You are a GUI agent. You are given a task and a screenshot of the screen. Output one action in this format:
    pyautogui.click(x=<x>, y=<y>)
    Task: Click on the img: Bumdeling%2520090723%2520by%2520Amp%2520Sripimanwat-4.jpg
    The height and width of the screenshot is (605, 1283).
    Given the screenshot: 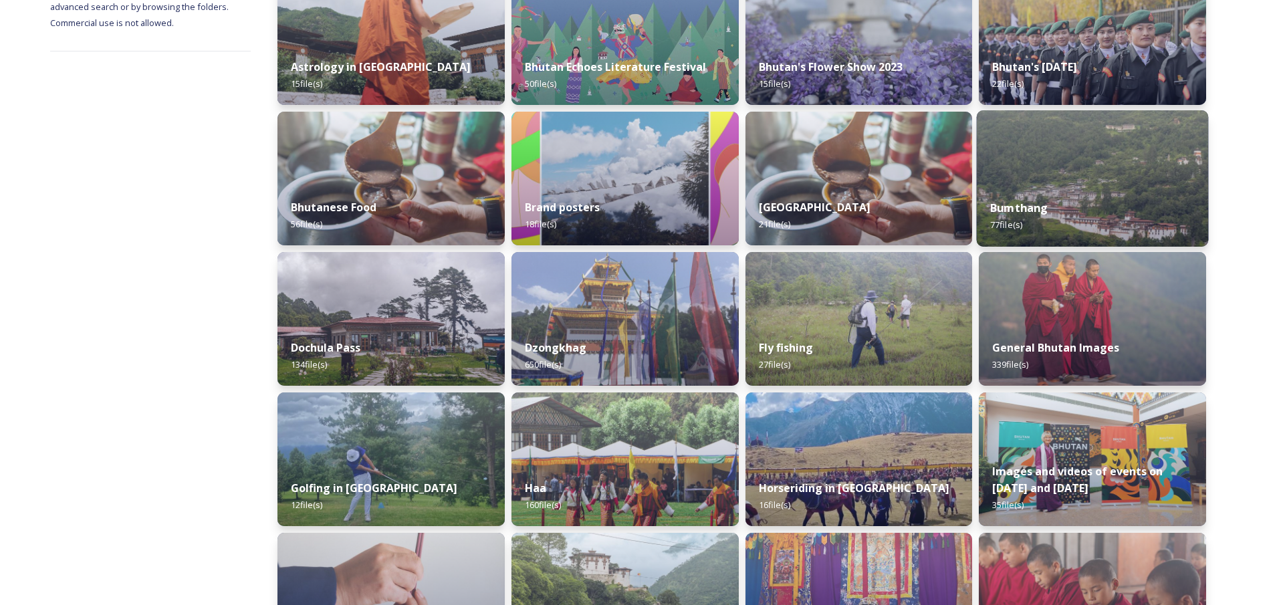 What is the action you would take?
    pyautogui.click(x=391, y=179)
    